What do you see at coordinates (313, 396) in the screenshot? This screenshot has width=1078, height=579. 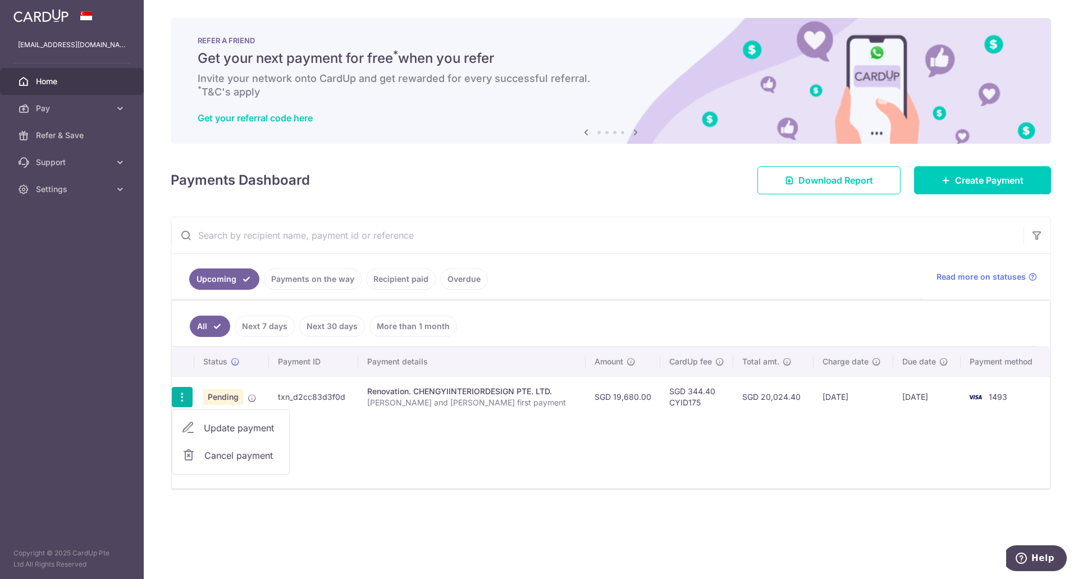 I see `td: txn_d2cc83d3f0d` at bounding box center [313, 396].